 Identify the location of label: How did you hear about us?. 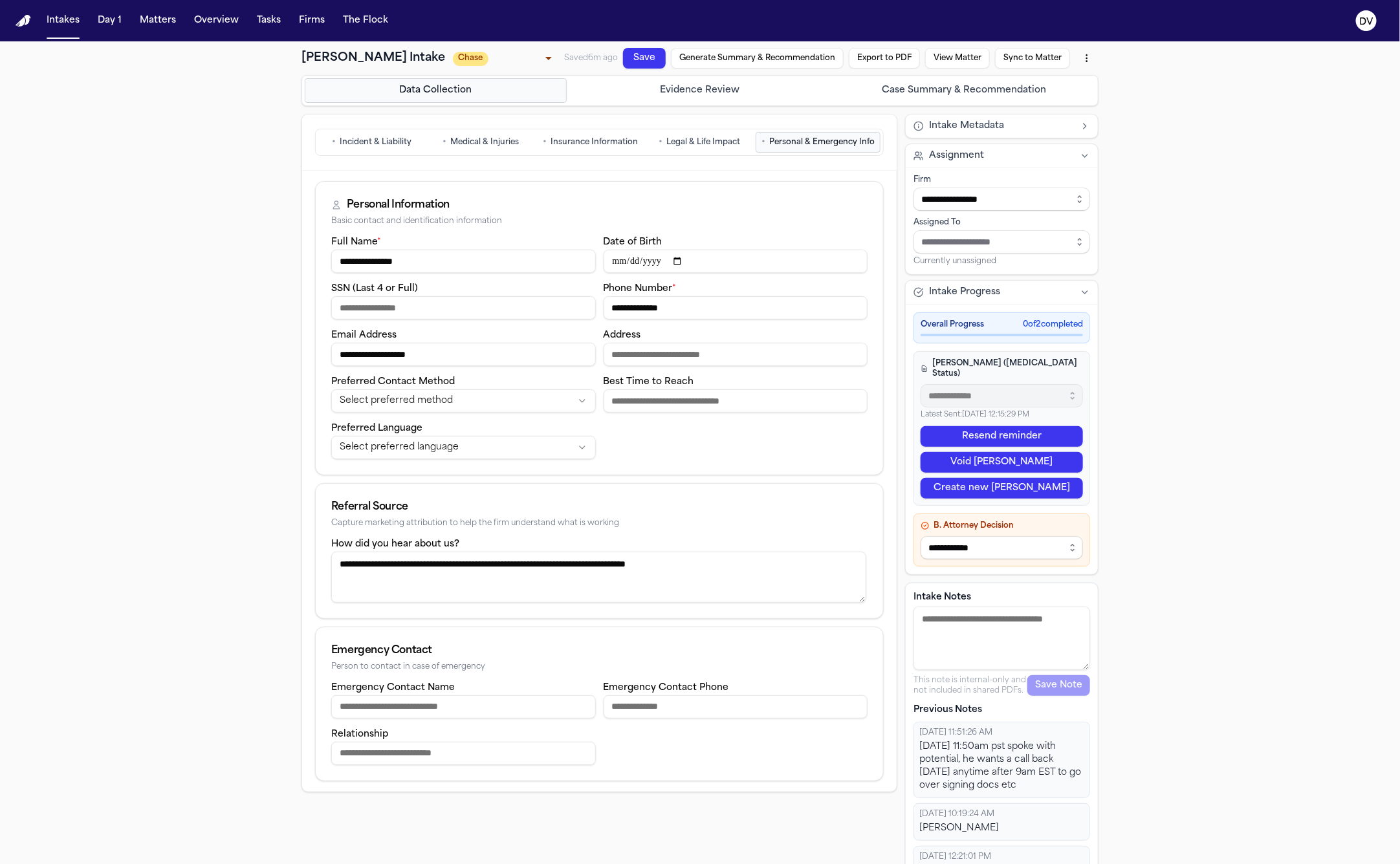
(395, 544).